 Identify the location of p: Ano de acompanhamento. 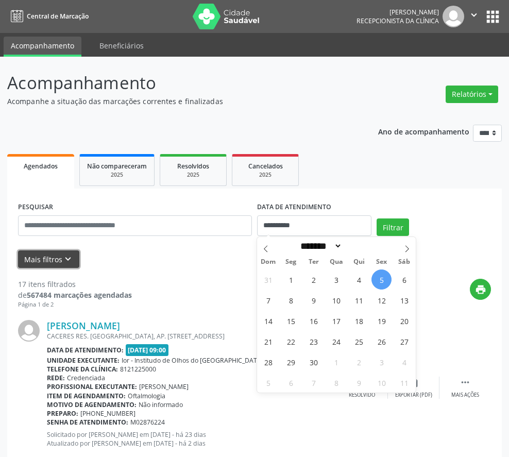
(424, 131).